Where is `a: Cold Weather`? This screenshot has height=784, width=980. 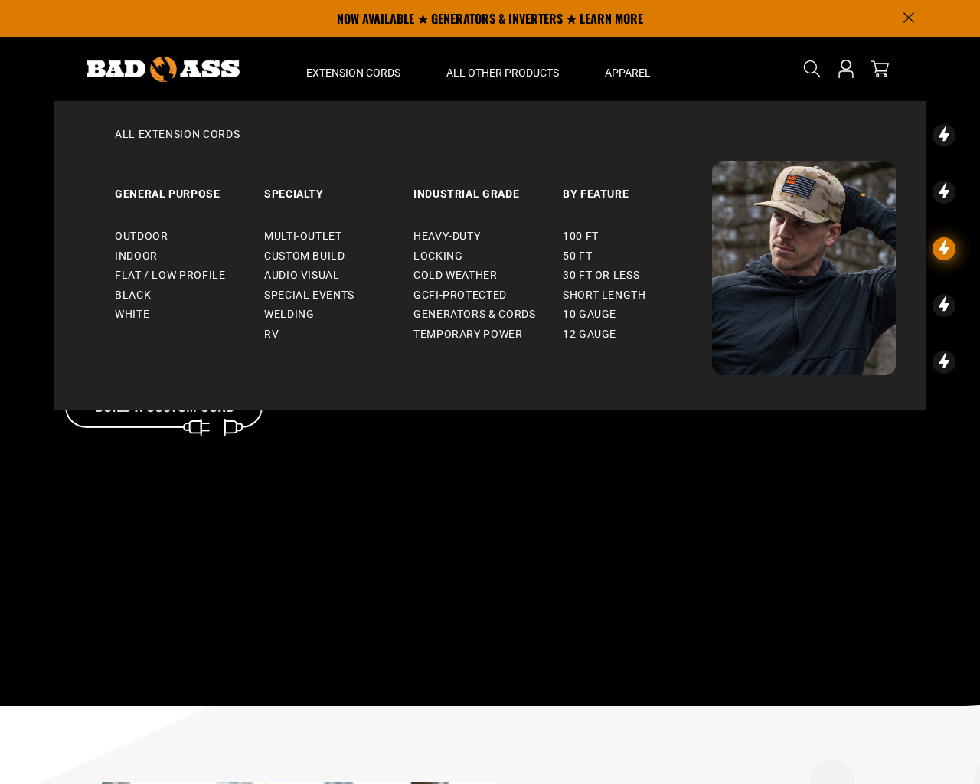 a: Cold Weather is located at coordinates (488, 276).